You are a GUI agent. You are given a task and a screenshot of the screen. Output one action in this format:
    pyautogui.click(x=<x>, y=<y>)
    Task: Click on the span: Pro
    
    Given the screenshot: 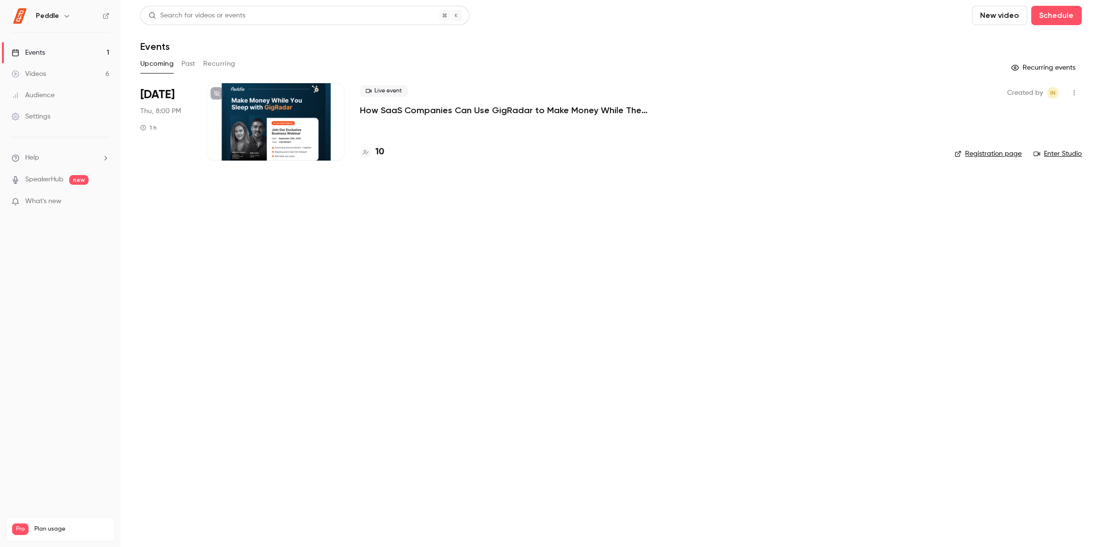 What is the action you would take?
    pyautogui.click(x=20, y=529)
    